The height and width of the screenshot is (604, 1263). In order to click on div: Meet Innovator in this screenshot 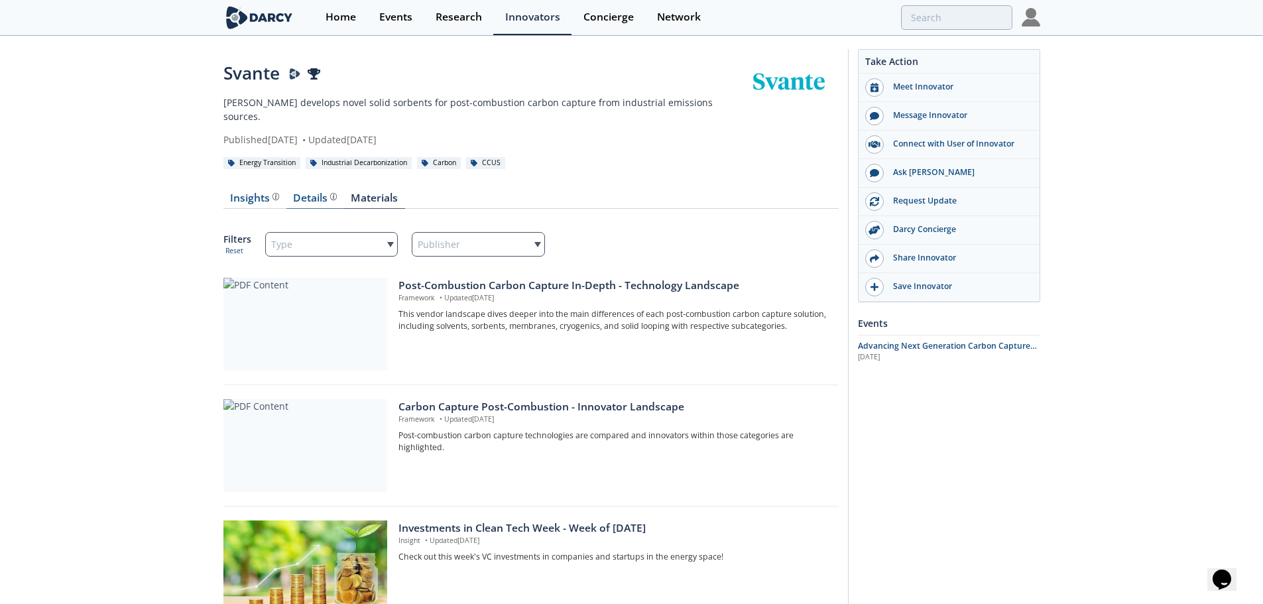, I will do `click(958, 87)`.